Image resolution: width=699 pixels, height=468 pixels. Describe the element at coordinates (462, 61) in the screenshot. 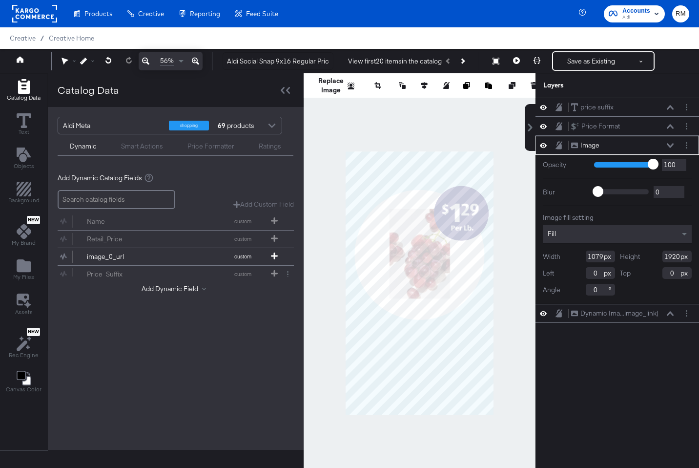

I see `button: Next Product` at that location.